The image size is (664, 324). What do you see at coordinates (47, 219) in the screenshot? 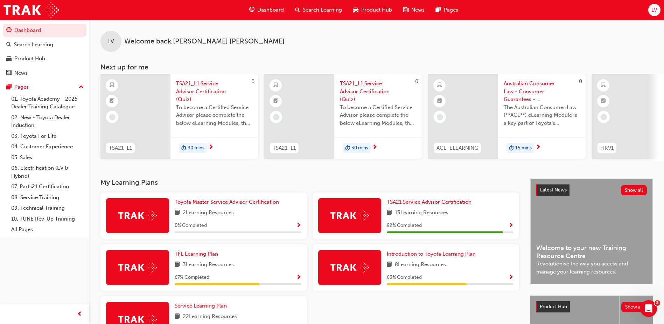
I see `a: 10. TUNE Rev-Up Training` at bounding box center [47, 219].